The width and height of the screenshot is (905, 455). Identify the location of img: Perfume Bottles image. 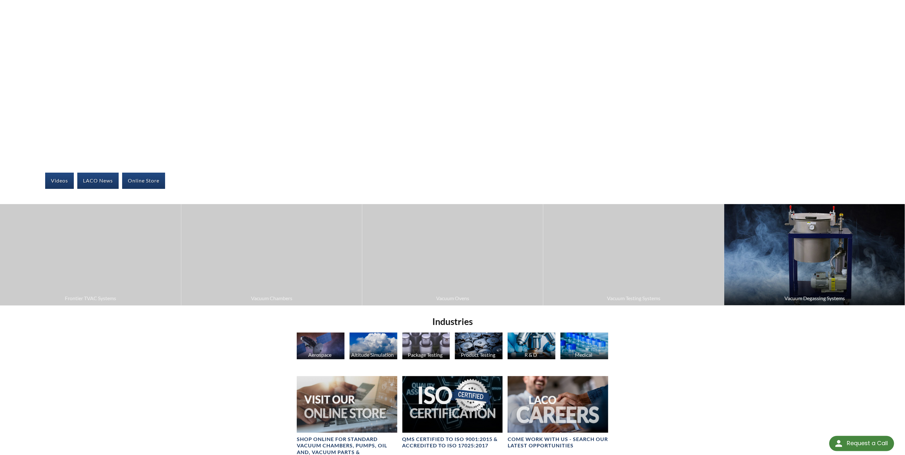
(426, 346).